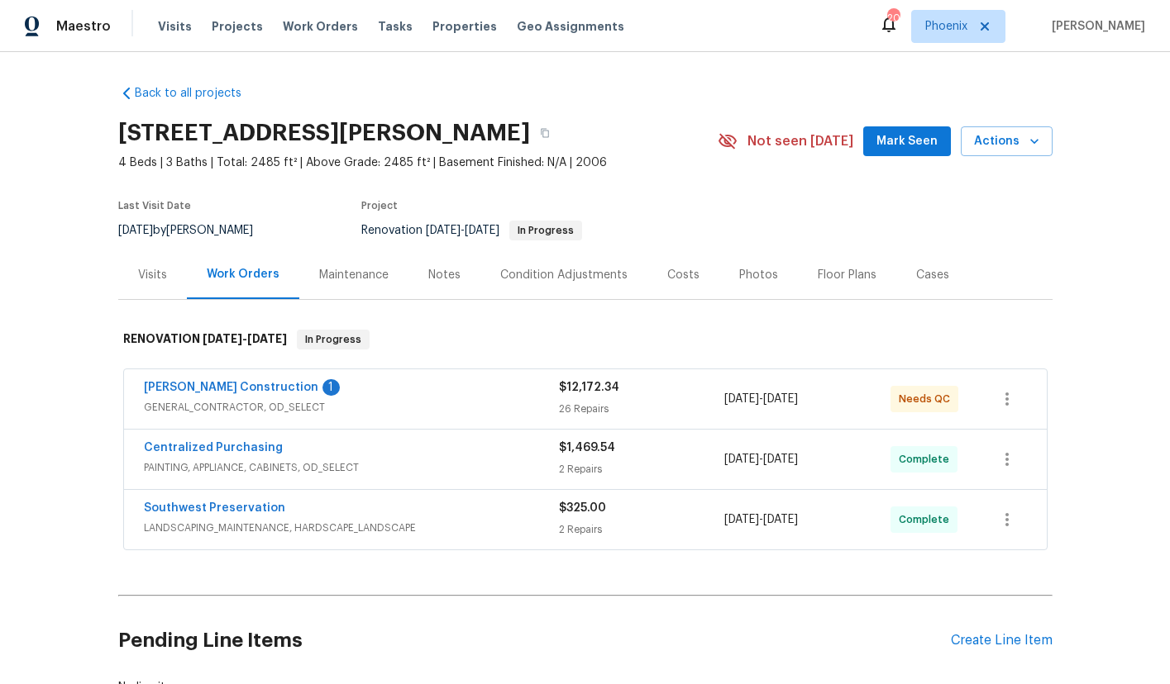 The image size is (1170, 684). I want to click on span: Mark Seen, so click(907, 141).